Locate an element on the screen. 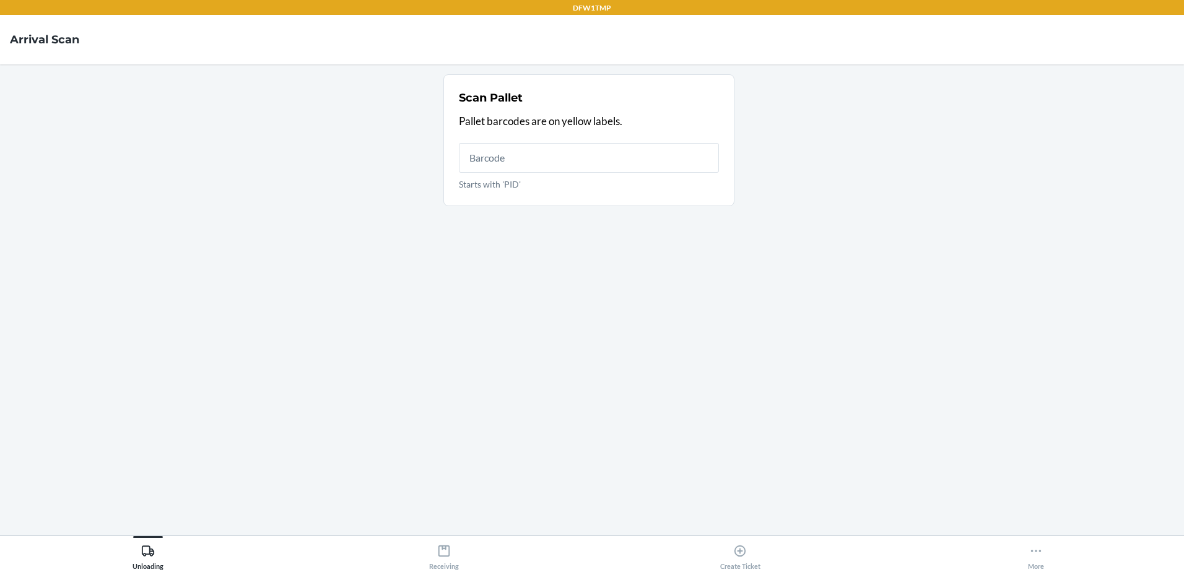 This screenshot has height=572, width=1184. button: Create Ticket is located at coordinates (740, 553).